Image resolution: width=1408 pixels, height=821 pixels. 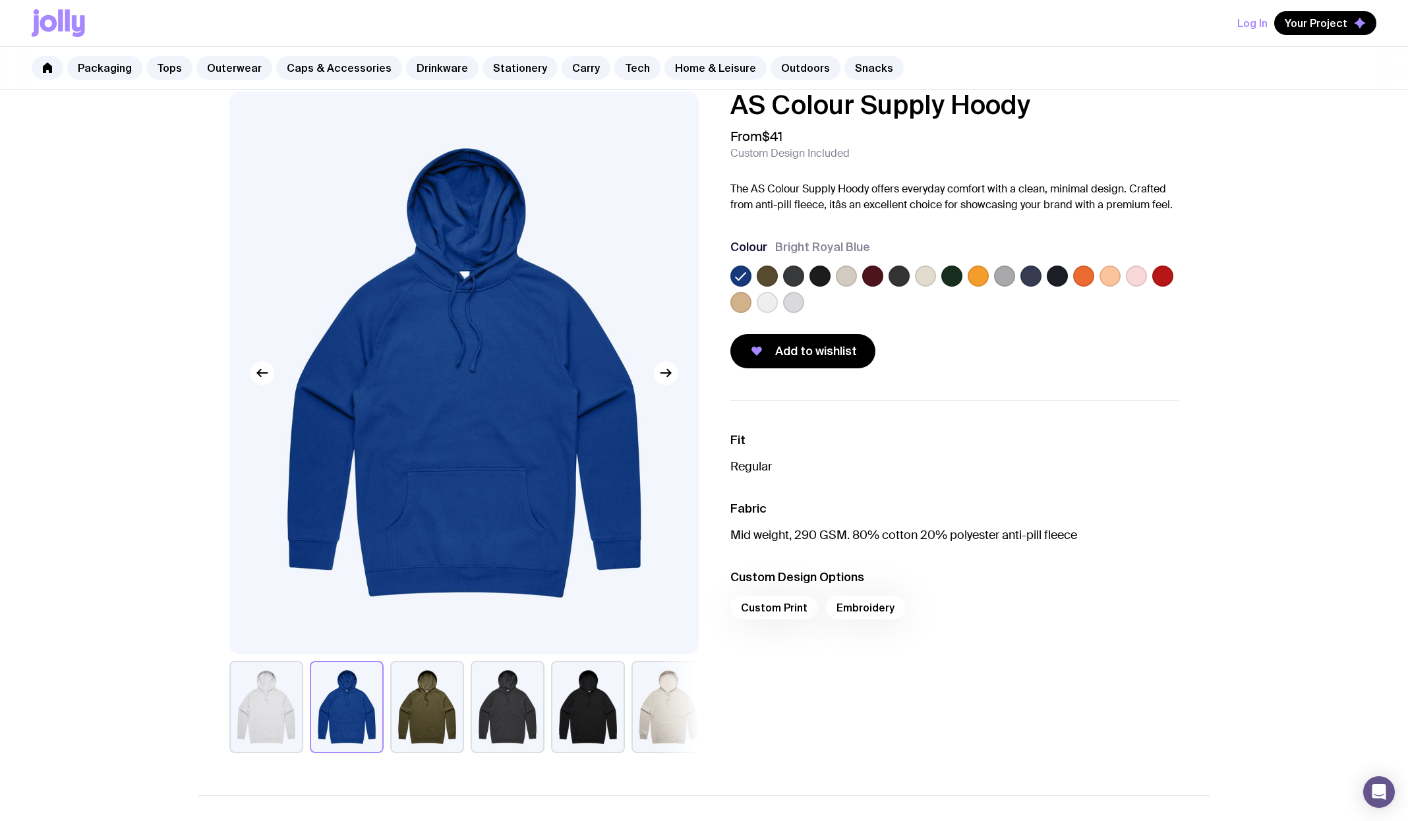 I want to click on h3: Fit, so click(x=954, y=440).